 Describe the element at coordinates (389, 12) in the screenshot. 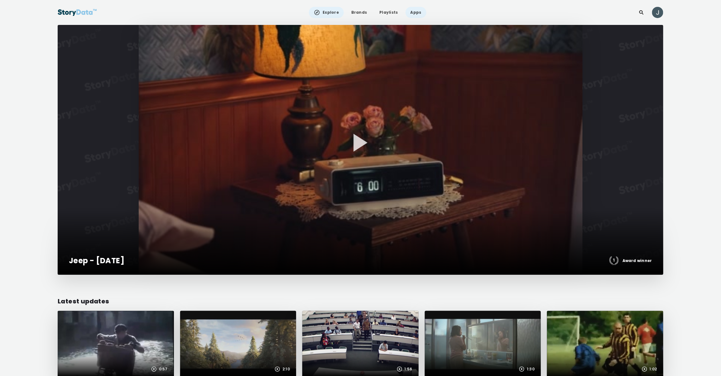

I see `a: Playlists` at that location.